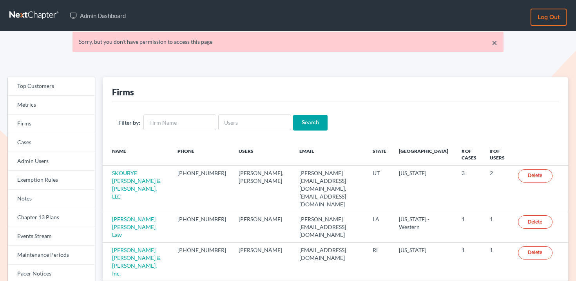  What do you see at coordinates (51, 105) in the screenshot?
I see `a: Metrics` at bounding box center [51, 105].